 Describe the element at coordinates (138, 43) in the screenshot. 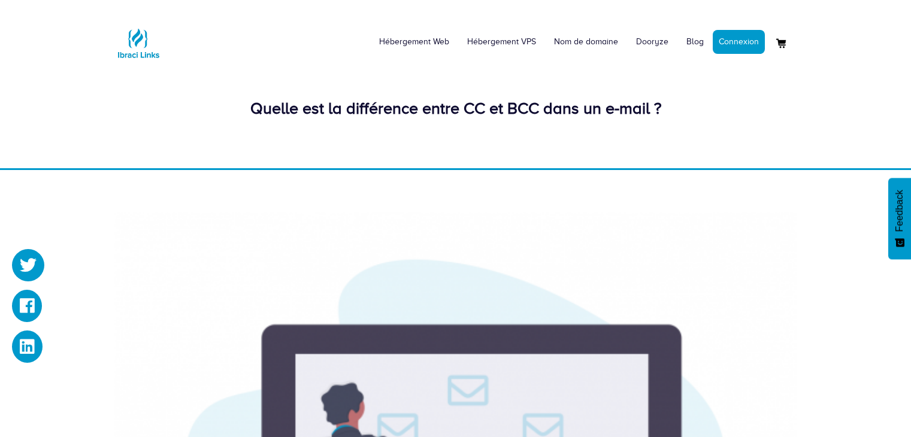

I see `img: Logo Ibraci Links` at that location.